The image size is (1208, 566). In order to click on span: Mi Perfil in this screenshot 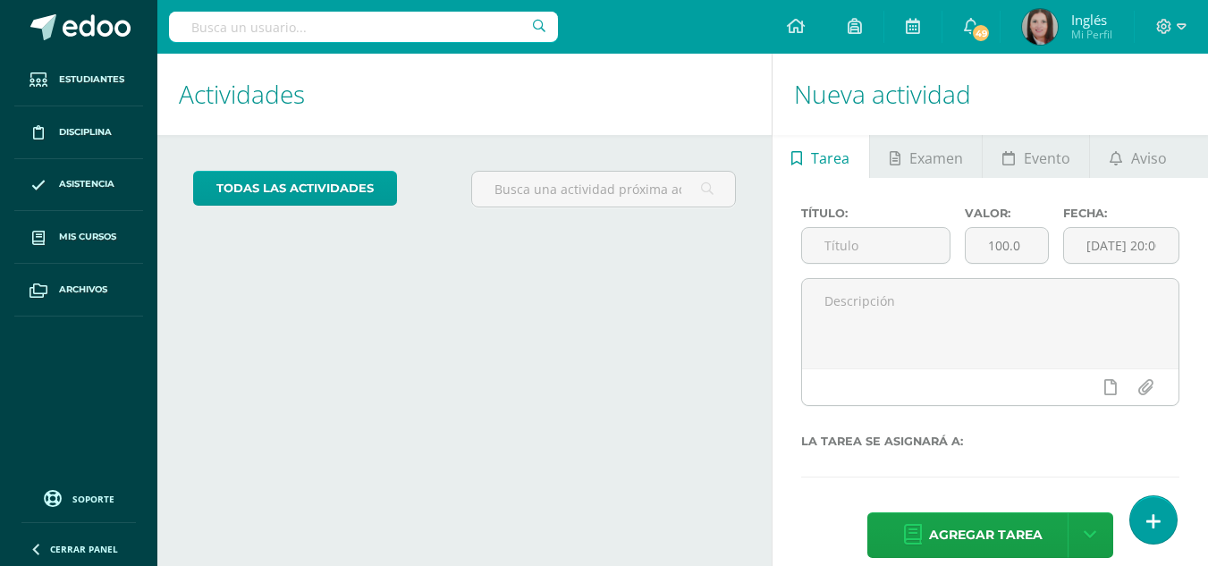, I will do `click(1092, 34)`.